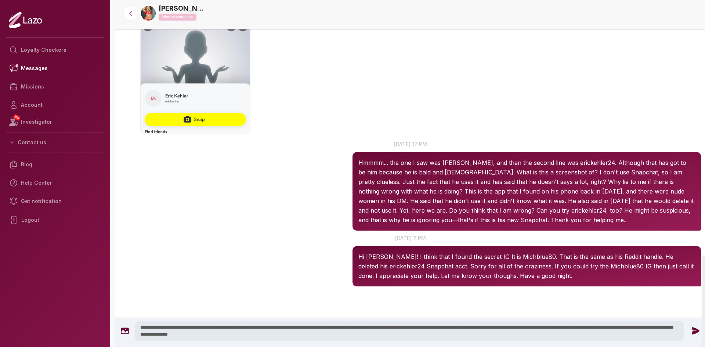  What do you see at coordinates (55, 201) in the screenshot?
I see `a: Get notification` at bounding box center [55, 201].